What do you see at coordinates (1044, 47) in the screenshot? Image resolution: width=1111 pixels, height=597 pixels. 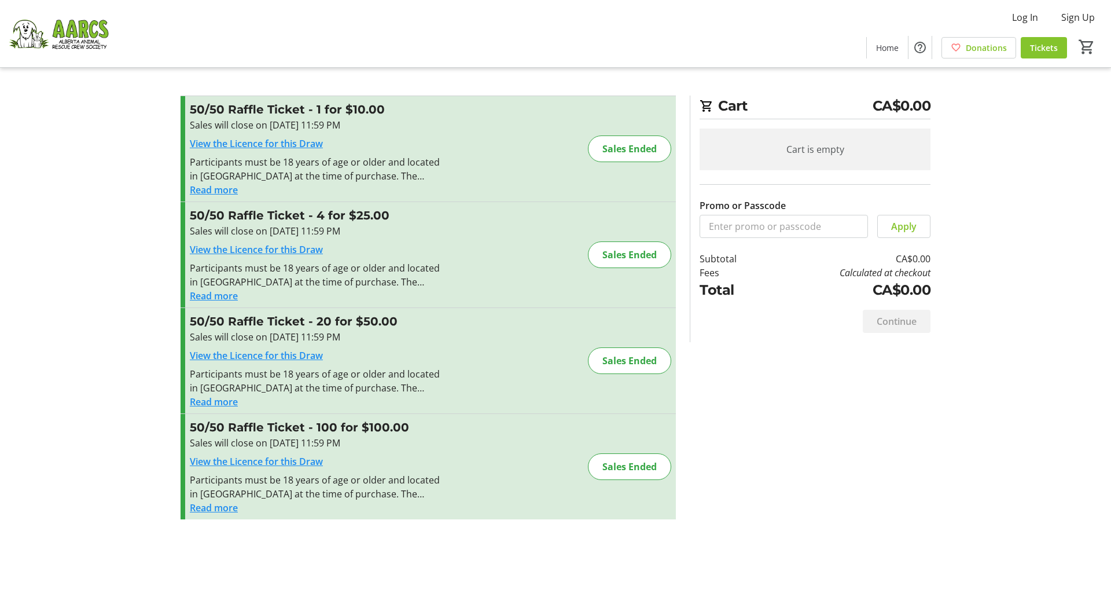 I see `a: Tickets` at bounding box center [1044, 47].